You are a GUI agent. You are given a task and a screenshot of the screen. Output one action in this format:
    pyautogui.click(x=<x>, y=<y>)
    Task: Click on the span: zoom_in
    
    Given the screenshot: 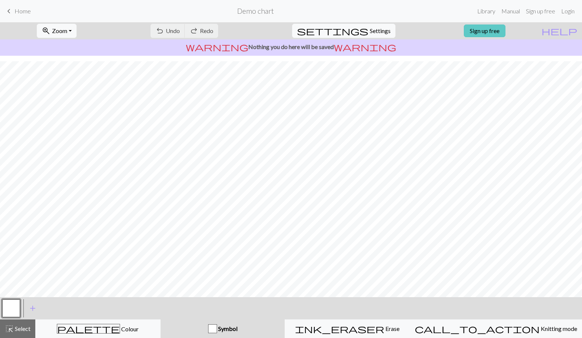 What is the action you would take?
    pyautogui.click(x=46, y=31)
    